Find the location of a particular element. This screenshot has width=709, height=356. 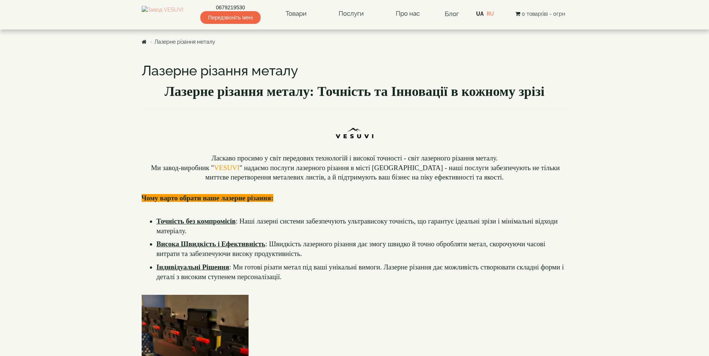

u: Висока Швидкість і Ефективність is located at coordinates (211, 244).